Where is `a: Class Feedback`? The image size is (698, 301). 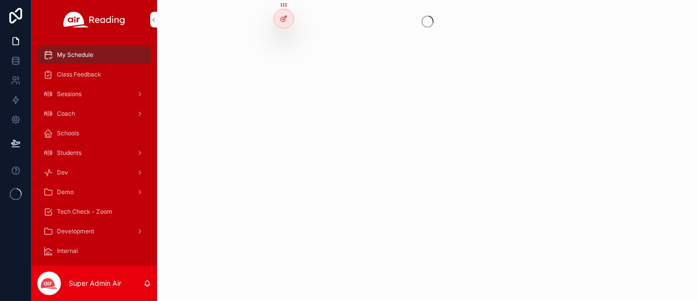
a: Class Feedback is located at coordinates (94, 75).